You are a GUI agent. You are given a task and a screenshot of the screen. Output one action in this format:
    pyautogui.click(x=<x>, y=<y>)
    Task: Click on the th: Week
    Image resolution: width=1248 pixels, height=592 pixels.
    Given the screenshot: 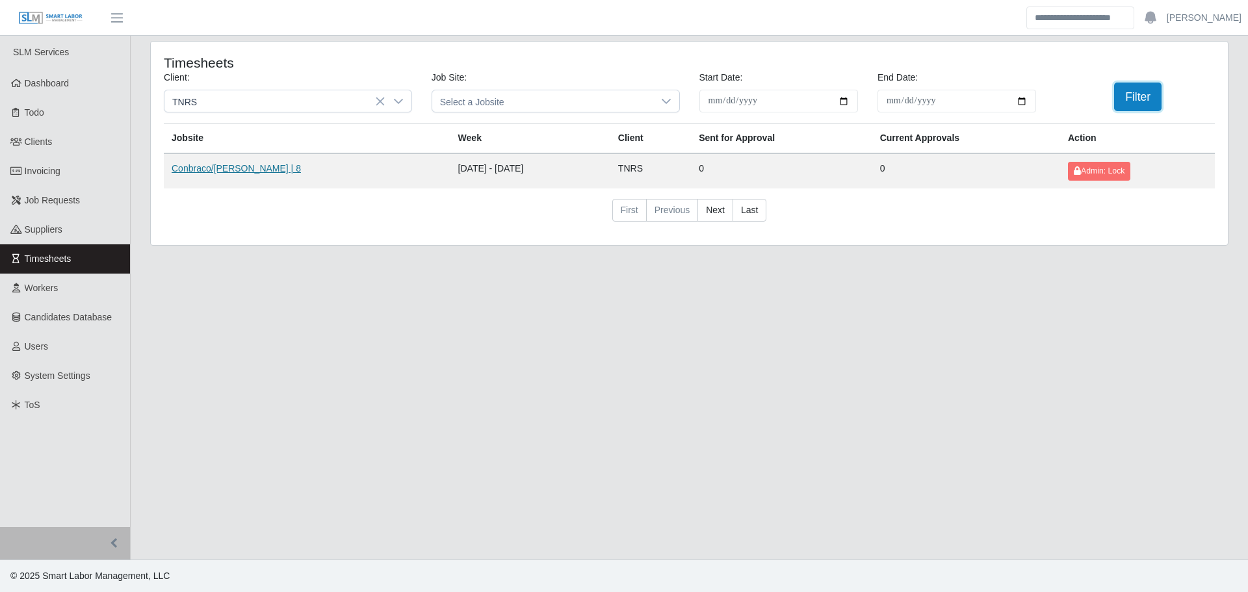 What is the action you would take?
    pyautogui.click(x=530, y=138)
    